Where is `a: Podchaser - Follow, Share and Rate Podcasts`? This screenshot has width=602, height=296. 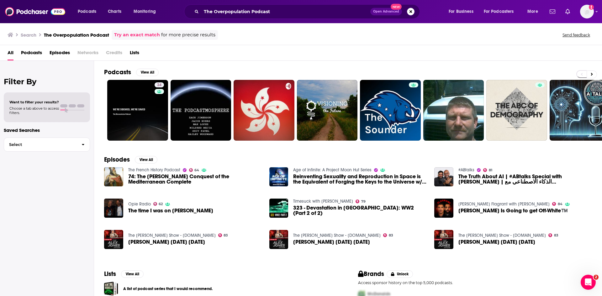
a: Podchaser - Follow, Share and Rate Podcasts is located at coordinates (35, 12).